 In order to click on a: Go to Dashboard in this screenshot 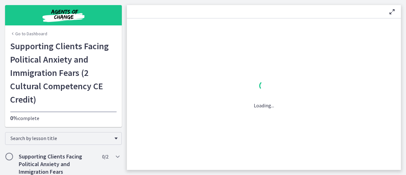, I will do `click(29, 34)`.